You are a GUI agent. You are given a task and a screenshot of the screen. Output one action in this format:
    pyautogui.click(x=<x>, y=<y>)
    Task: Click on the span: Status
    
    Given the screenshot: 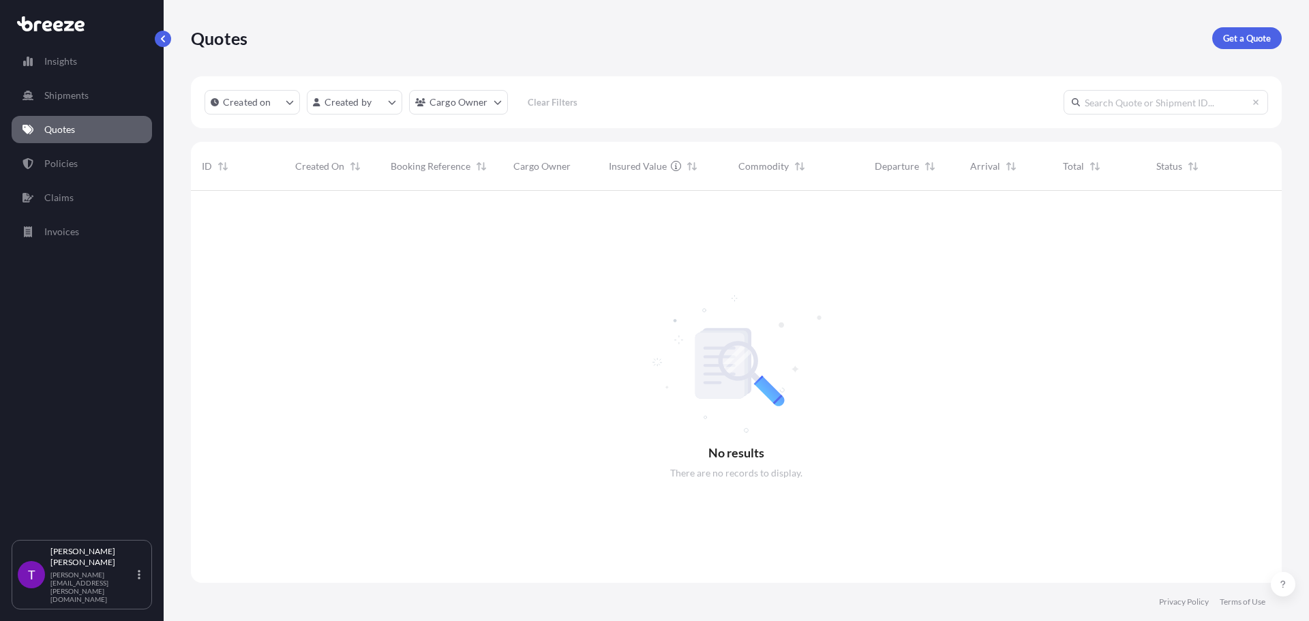 What is the action you would take?
    pyautogui.click(x=1169, y=166)
    